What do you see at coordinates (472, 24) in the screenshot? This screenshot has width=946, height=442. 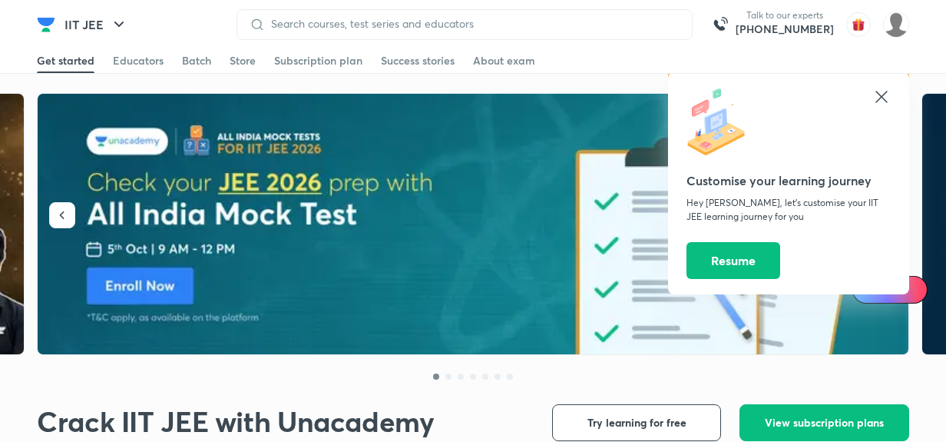 I see `input: Search courses, test series and educators` at bounding box center [472, 24].